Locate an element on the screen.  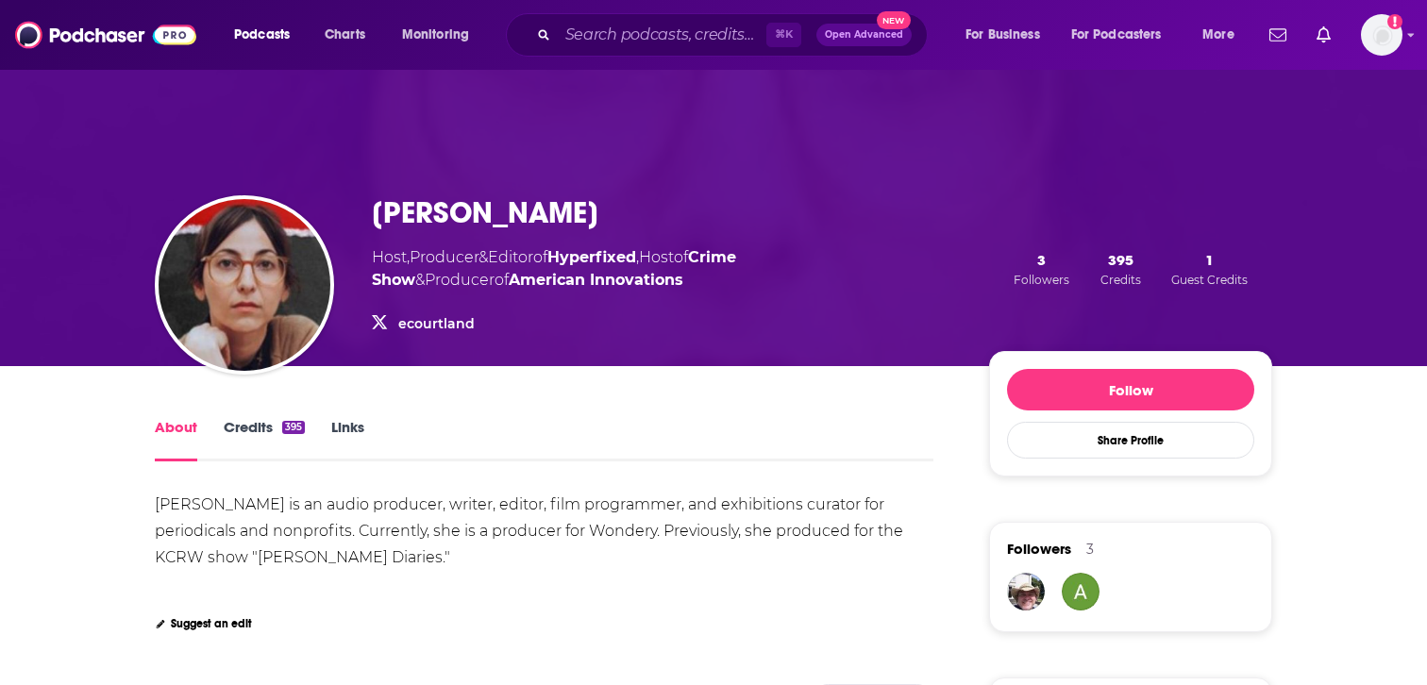
a: autotrainrod is located at coordinates (1026, 592).